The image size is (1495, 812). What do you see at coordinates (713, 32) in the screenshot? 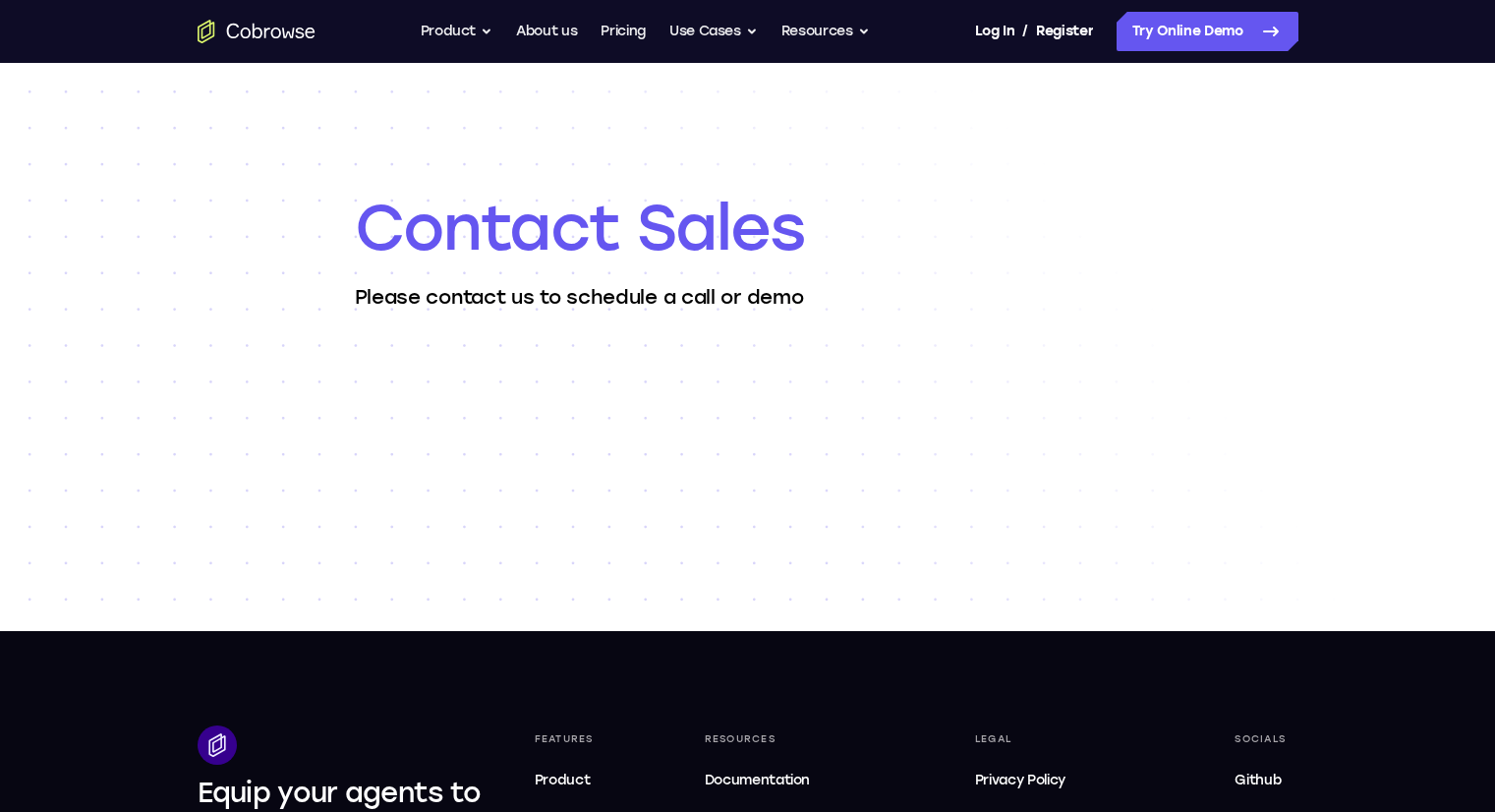
I see `button: Use Cases` at bounding box center [713, 32].